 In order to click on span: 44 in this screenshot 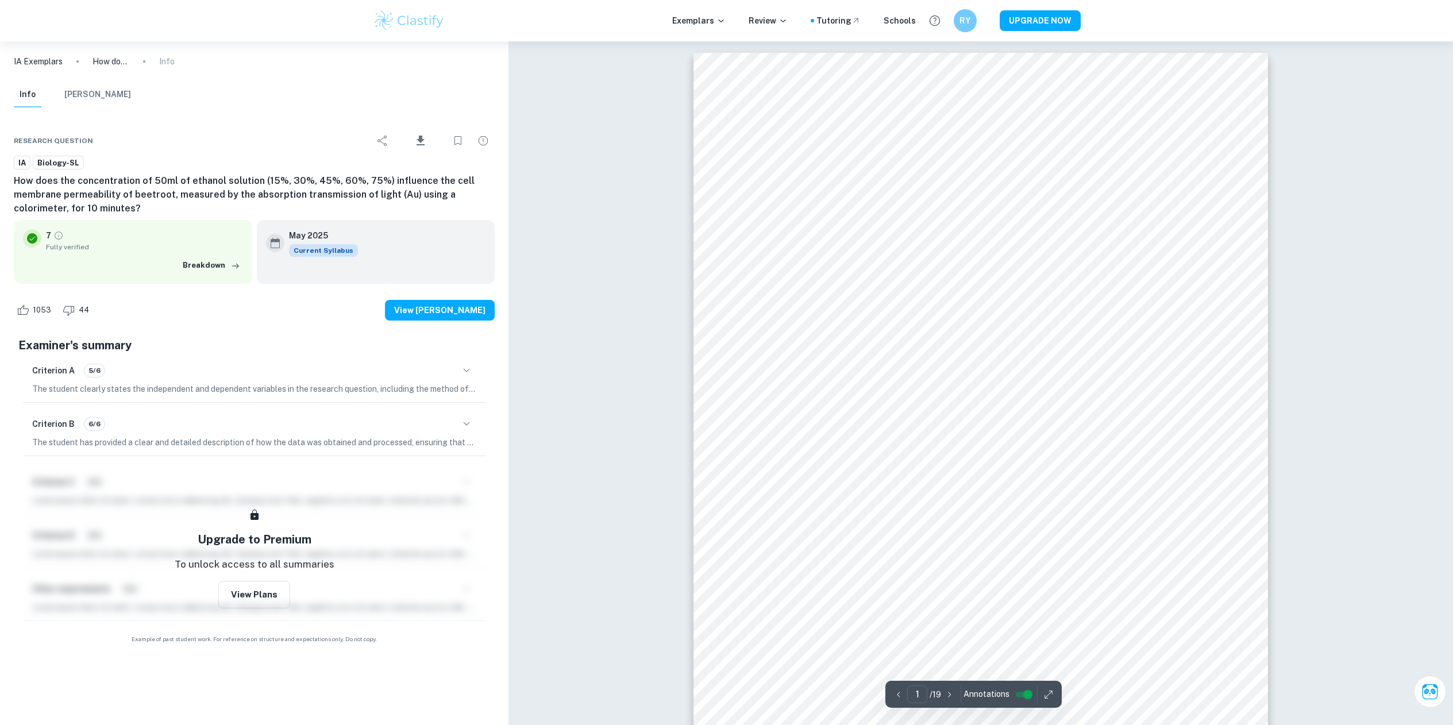, I will do `click(84, 310)`.